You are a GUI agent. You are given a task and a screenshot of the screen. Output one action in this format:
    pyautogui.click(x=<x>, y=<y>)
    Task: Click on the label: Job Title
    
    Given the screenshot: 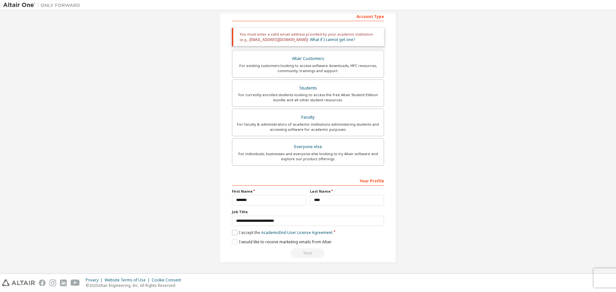 What is the action you would take?
    pyautogui.click(x=308, y=212)
    